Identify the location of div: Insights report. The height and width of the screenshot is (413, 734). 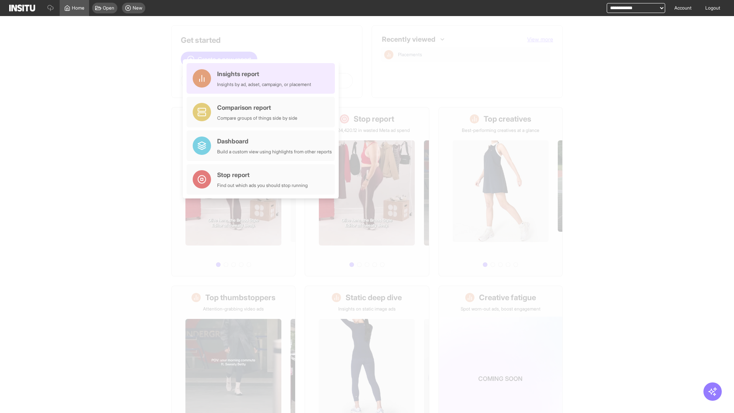
(264, 74).